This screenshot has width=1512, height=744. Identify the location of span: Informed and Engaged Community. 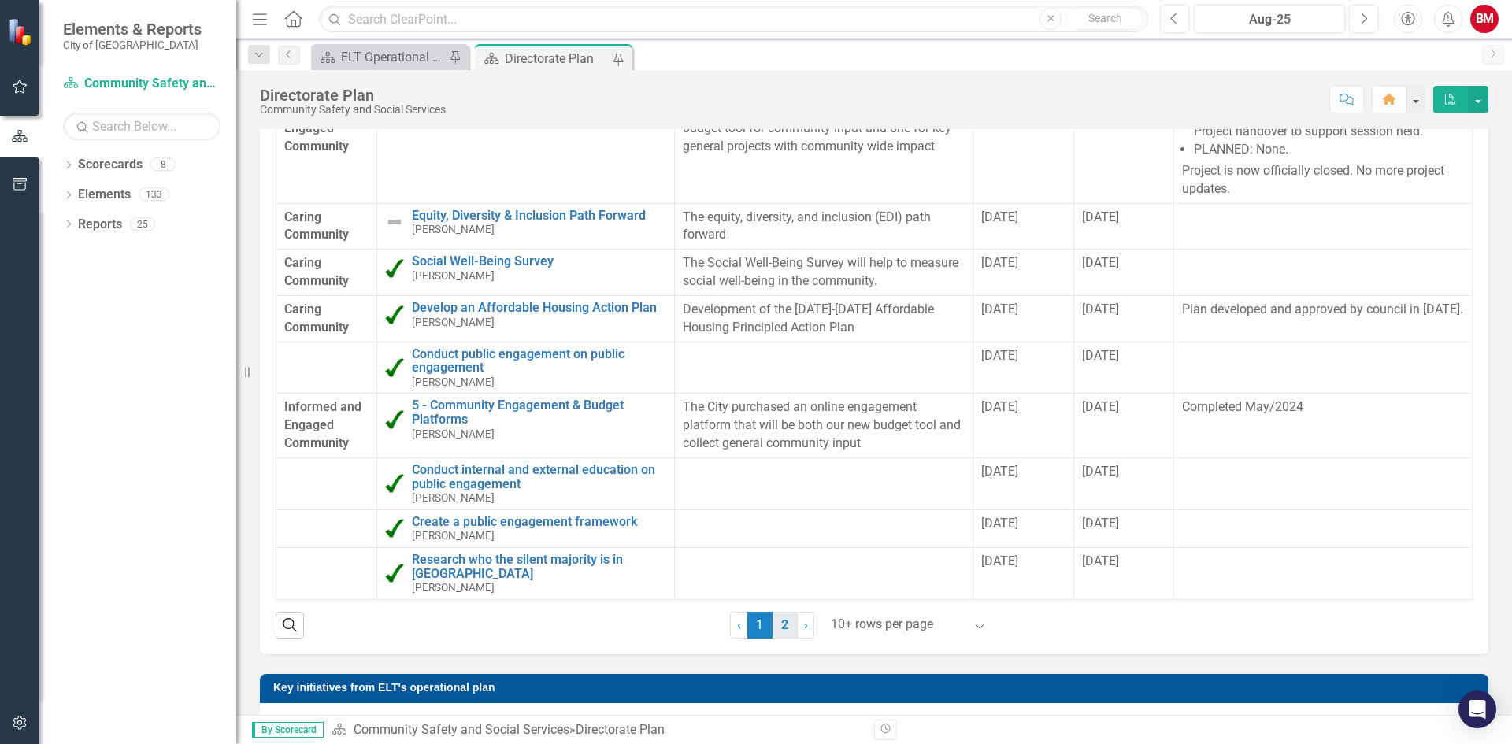
(326, 425).